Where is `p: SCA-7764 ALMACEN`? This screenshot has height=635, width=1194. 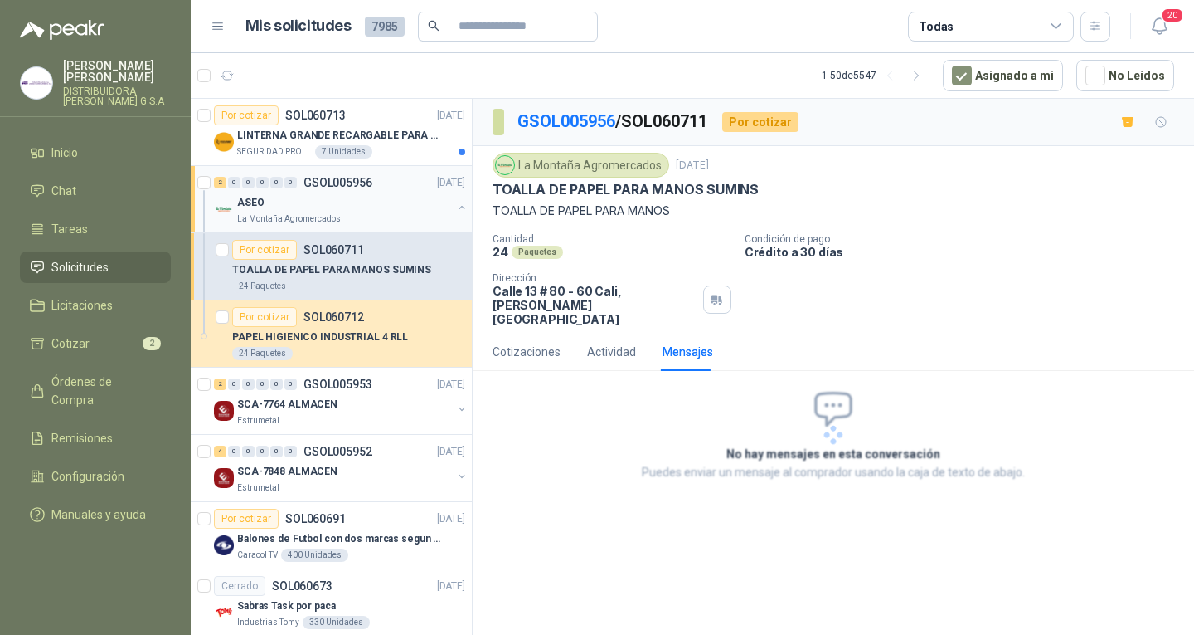 p: SCA-7764 ALMACEN is located at coordinates (287, 404).